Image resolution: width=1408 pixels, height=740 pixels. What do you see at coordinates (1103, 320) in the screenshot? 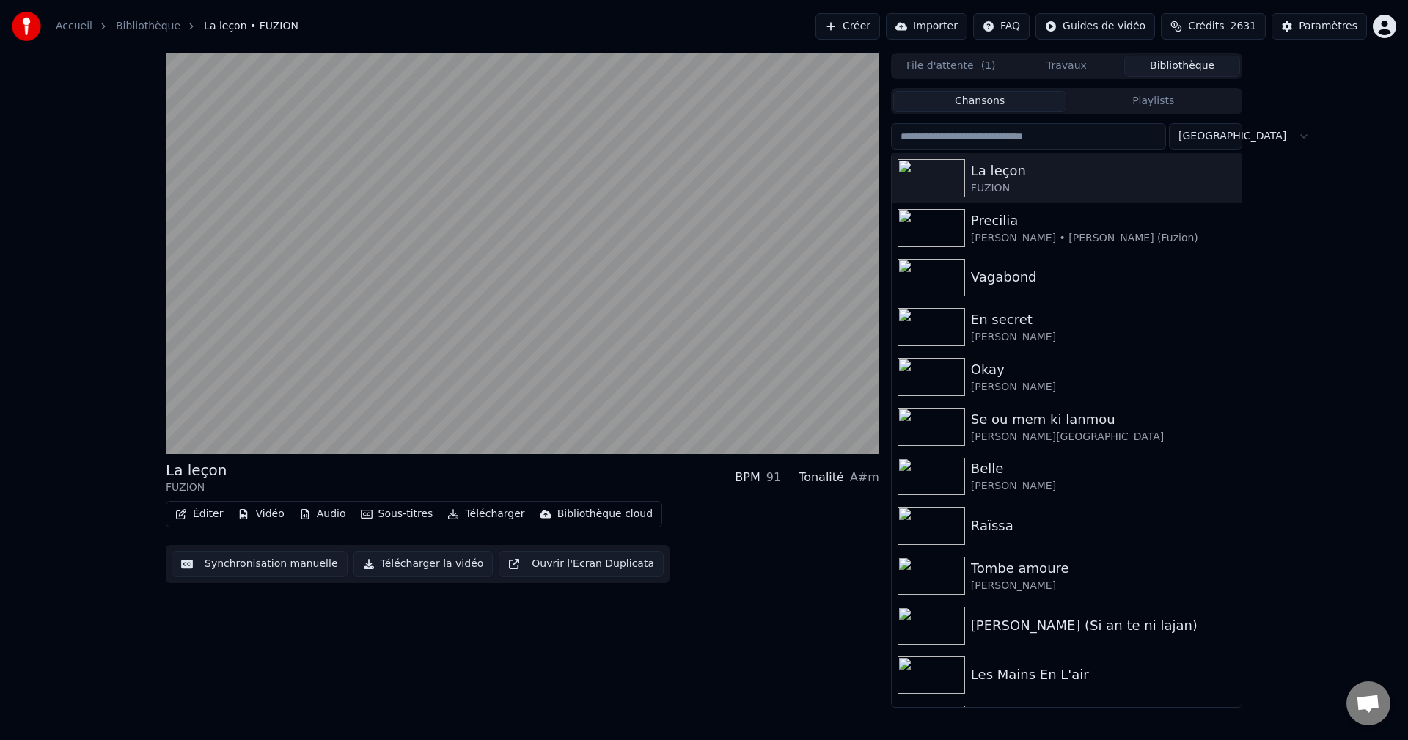
I see `div: En secret` at bounding box center [1103, 320].